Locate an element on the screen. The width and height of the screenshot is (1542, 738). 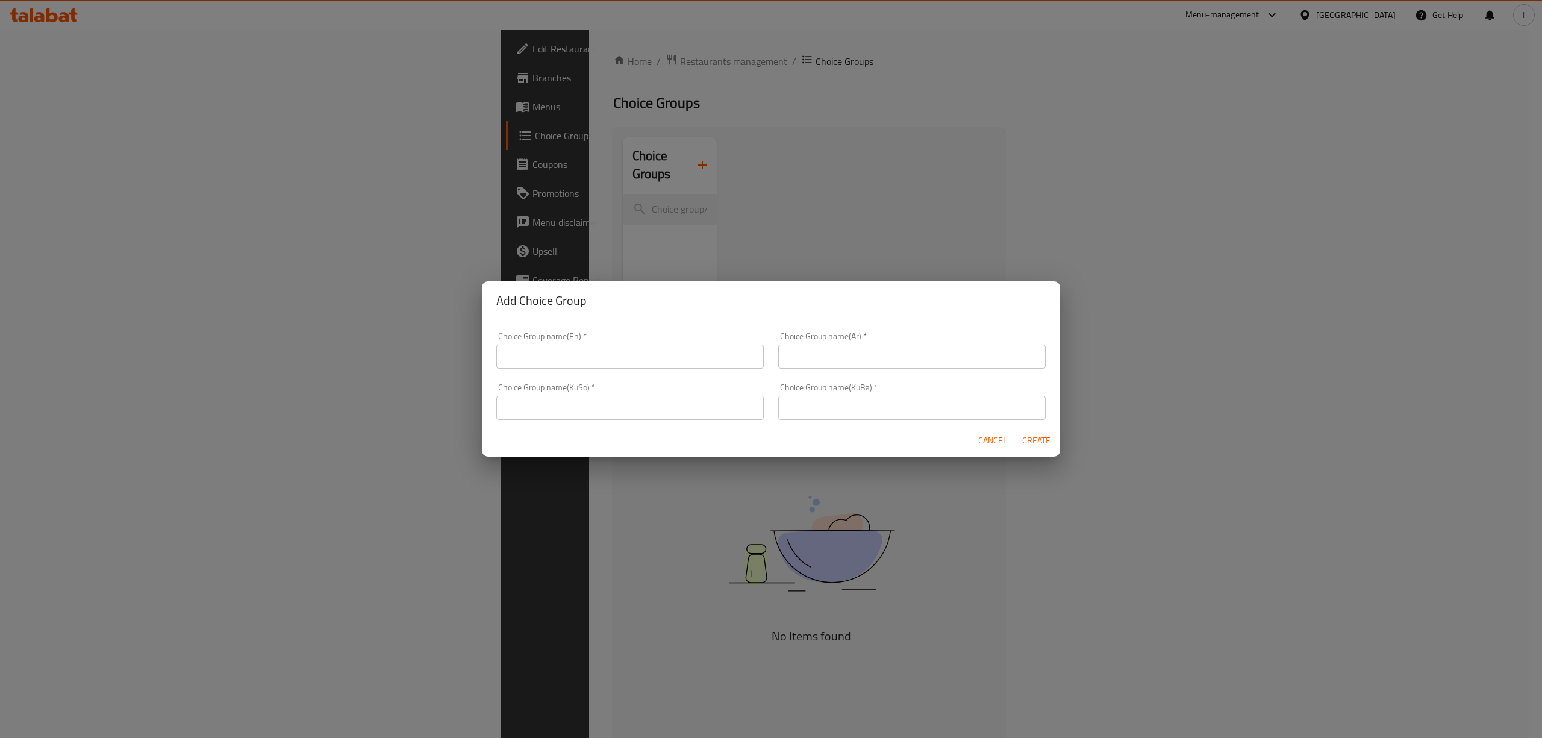
button: Create is located at coordinates (1036, 440).